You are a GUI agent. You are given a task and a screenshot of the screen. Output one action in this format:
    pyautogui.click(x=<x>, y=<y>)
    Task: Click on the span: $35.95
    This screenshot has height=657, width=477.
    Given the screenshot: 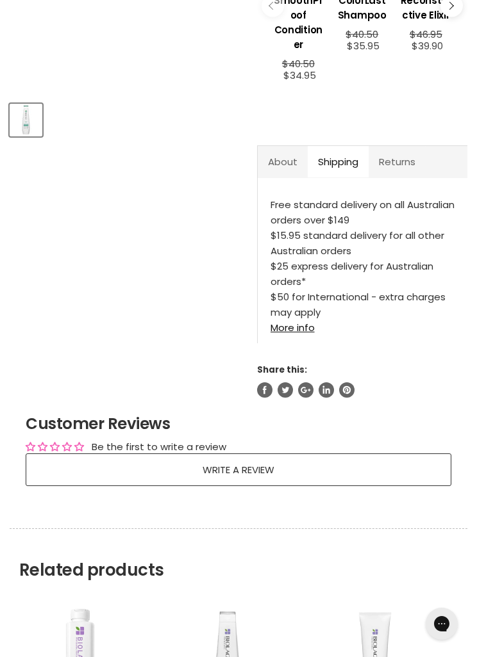 What is the action you would take?
    pyautogui.click(x=363, y=45)
    